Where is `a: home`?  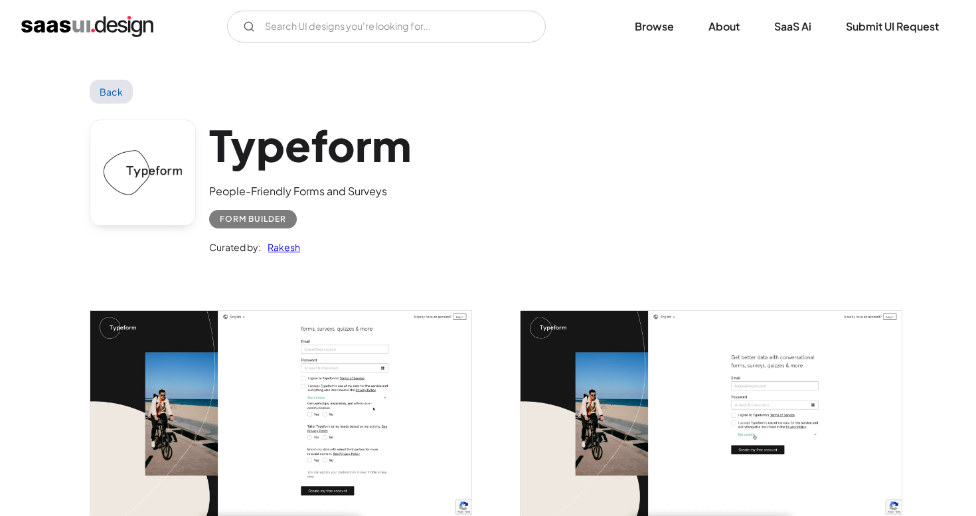
a: home is located at coordinates (87, 27).